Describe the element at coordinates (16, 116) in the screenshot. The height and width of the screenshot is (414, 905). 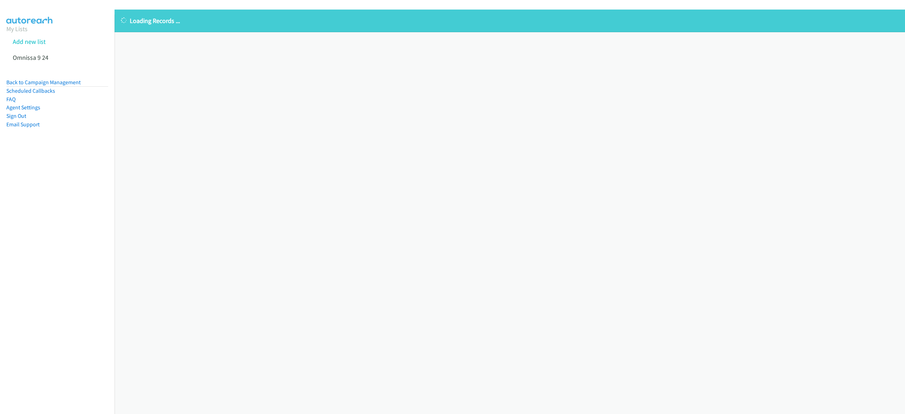
I see `a: Sign Out` at that location.